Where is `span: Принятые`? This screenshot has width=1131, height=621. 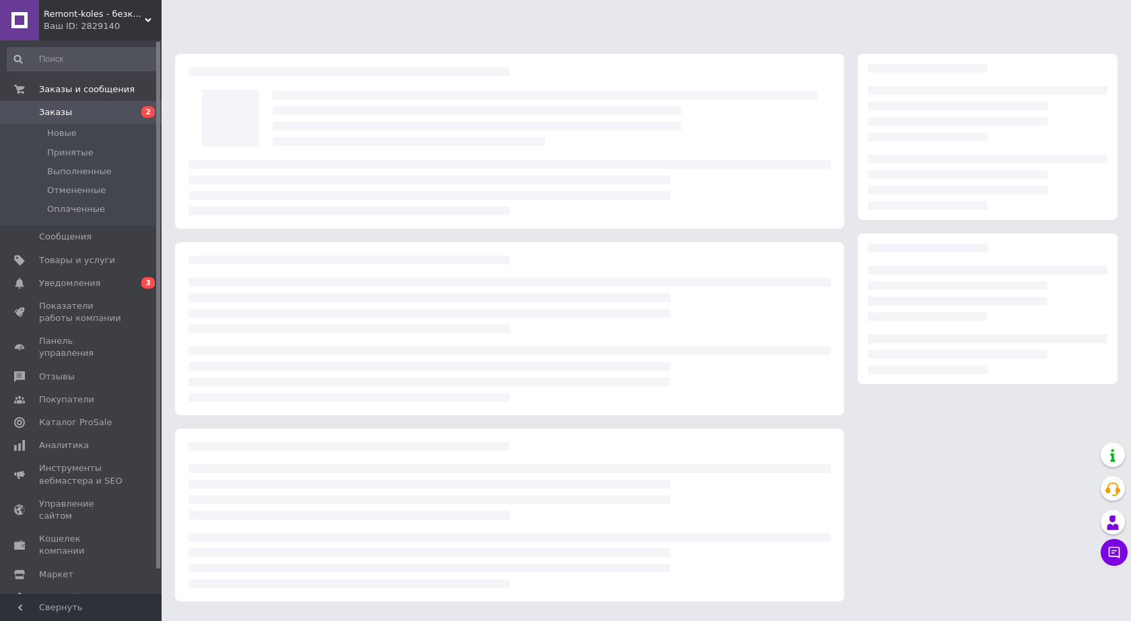 span: Принятые is located at coordinates (70, 153).